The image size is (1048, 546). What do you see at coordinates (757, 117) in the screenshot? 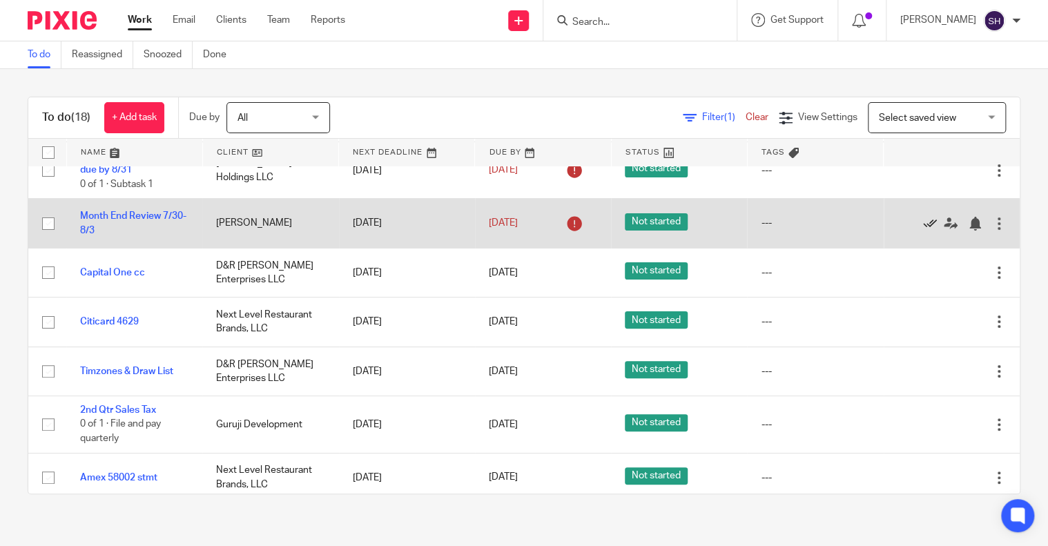
I see `a: Clear` at bounding box center [757, 117].